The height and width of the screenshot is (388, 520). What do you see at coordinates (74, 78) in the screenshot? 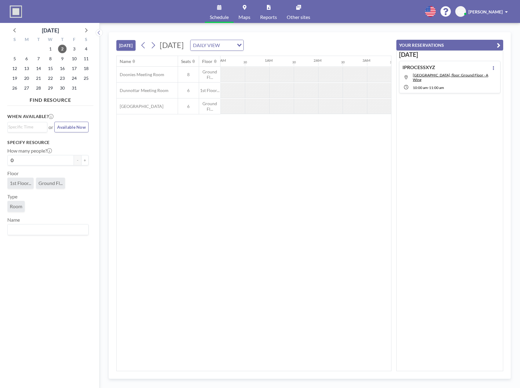
I see `span: Friday, October 24, 2025` at bounding box center [74, 78].